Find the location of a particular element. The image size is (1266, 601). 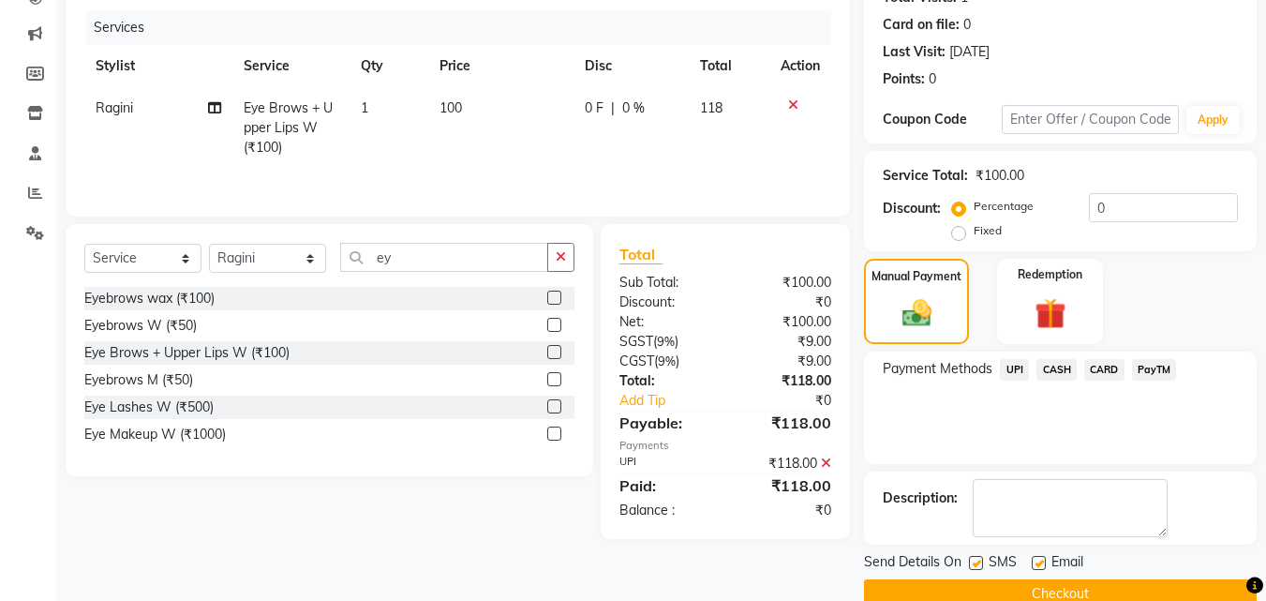

div: Eyebrows W (₹50) is located at coordinates (141, 325).